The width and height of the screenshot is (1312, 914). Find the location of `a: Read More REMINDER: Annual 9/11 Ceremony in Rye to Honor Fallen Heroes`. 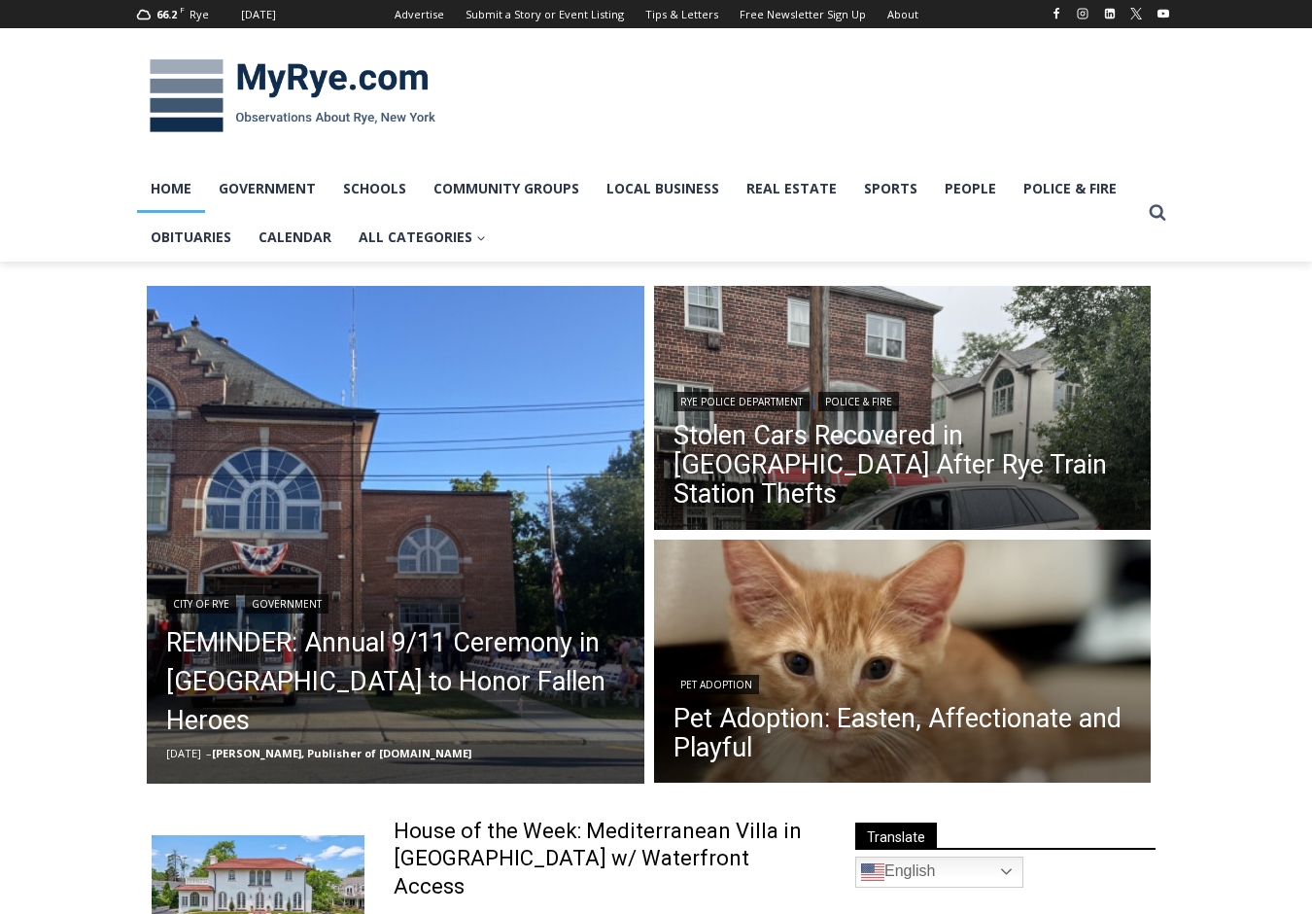

a: Read More REMINDER: Annual 9/11 Ceremony in Rye to Honor Fallen Heroes is located at coordinates (396, 535).